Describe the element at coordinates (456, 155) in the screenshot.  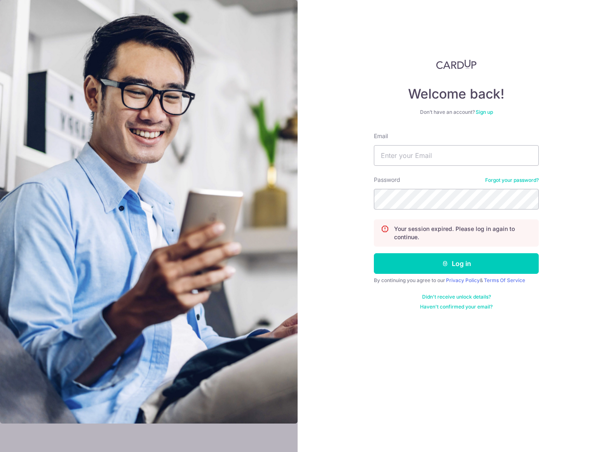
I see `input: Enter your Email` at that location.